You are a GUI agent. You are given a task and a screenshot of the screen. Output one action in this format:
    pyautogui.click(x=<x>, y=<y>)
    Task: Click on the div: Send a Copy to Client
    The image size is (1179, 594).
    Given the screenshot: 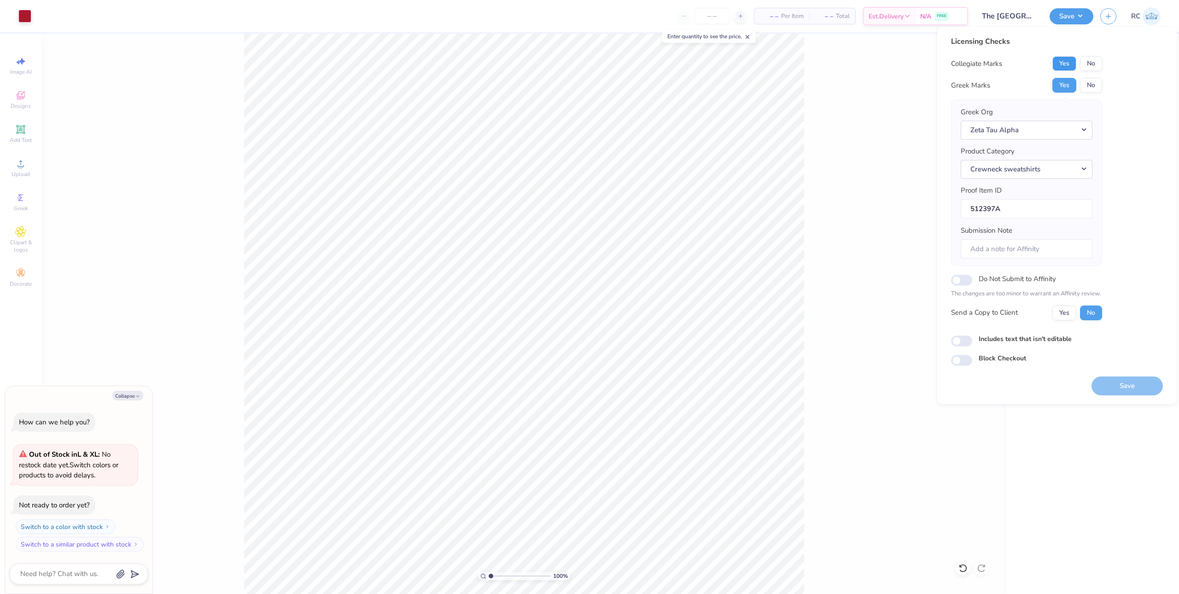 What is the action you would take?
    pyautogui.click(x=984, y=312)
    